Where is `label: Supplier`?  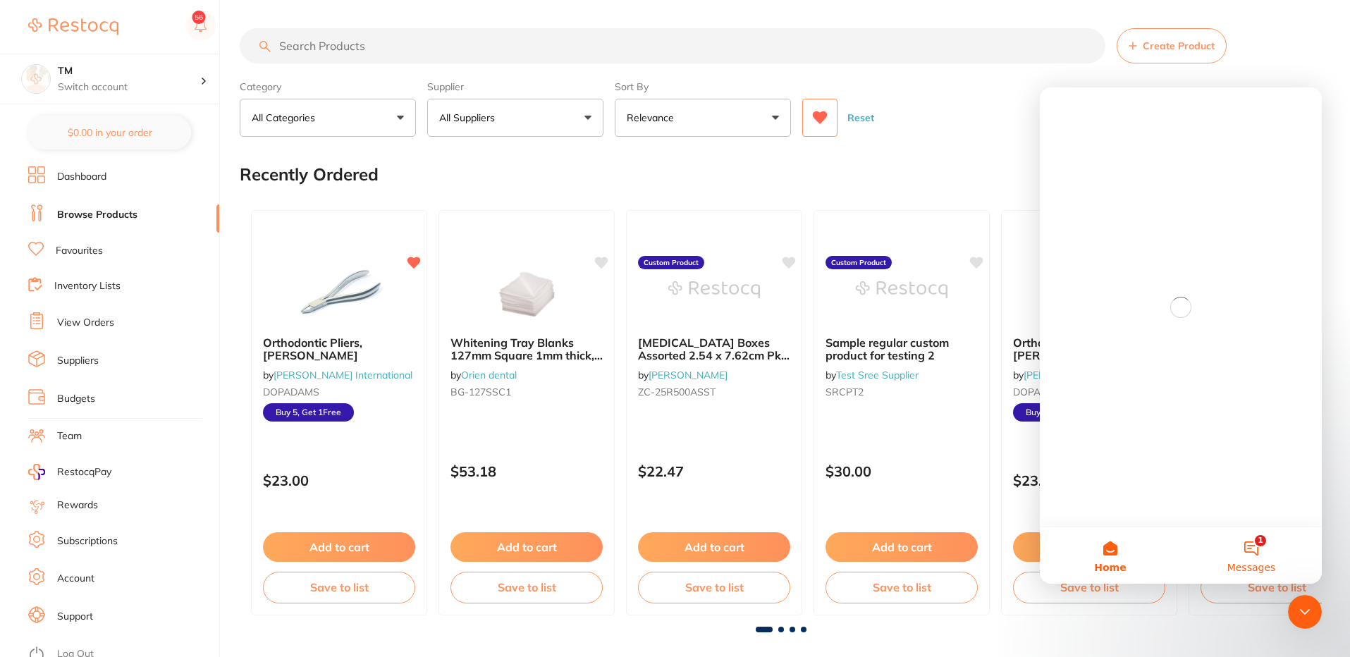
label: Supplier is located at coordinates (515, 87).